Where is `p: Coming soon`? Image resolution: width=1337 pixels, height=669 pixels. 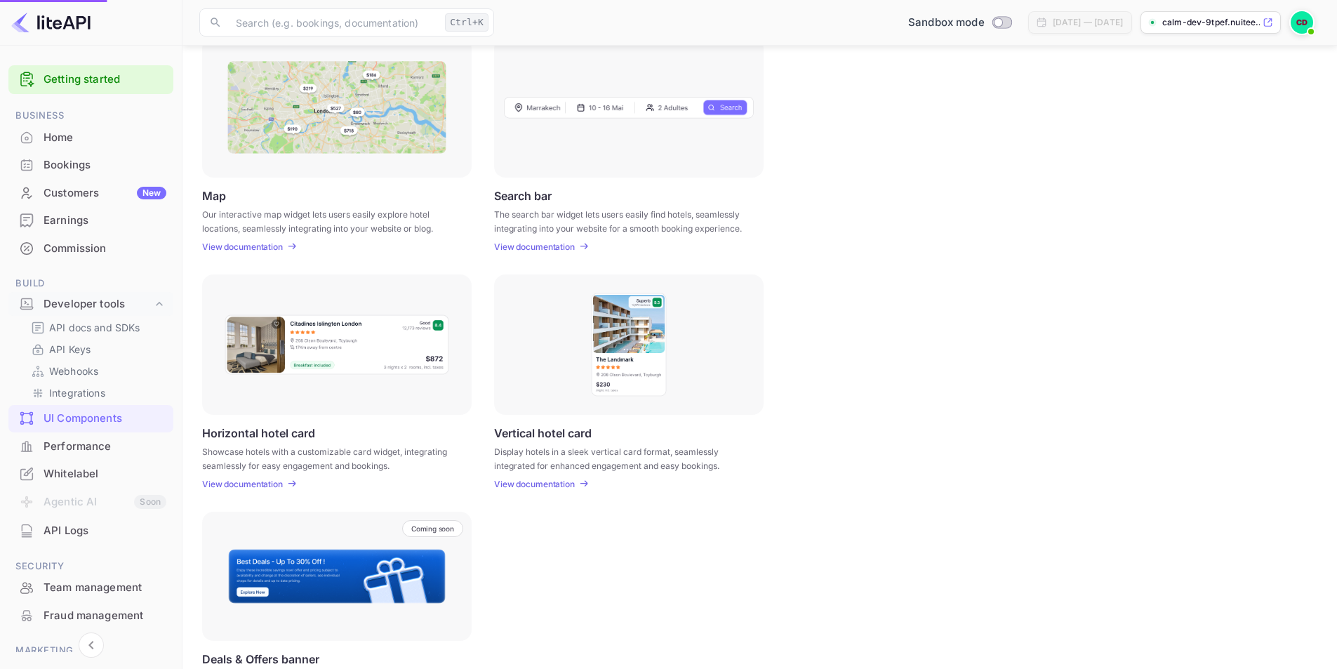
p: Coming soon is located at coordinates (432, 528).